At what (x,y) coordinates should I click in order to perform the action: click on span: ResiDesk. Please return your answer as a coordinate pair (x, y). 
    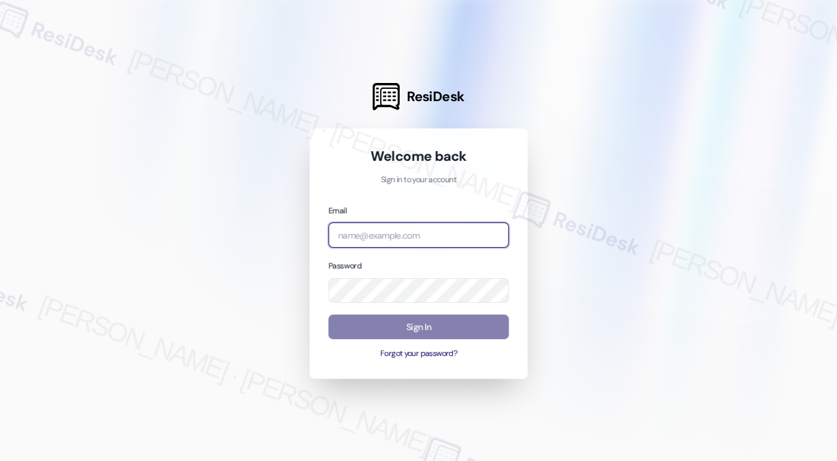
    Looking at the image, I should click on (435, 97).